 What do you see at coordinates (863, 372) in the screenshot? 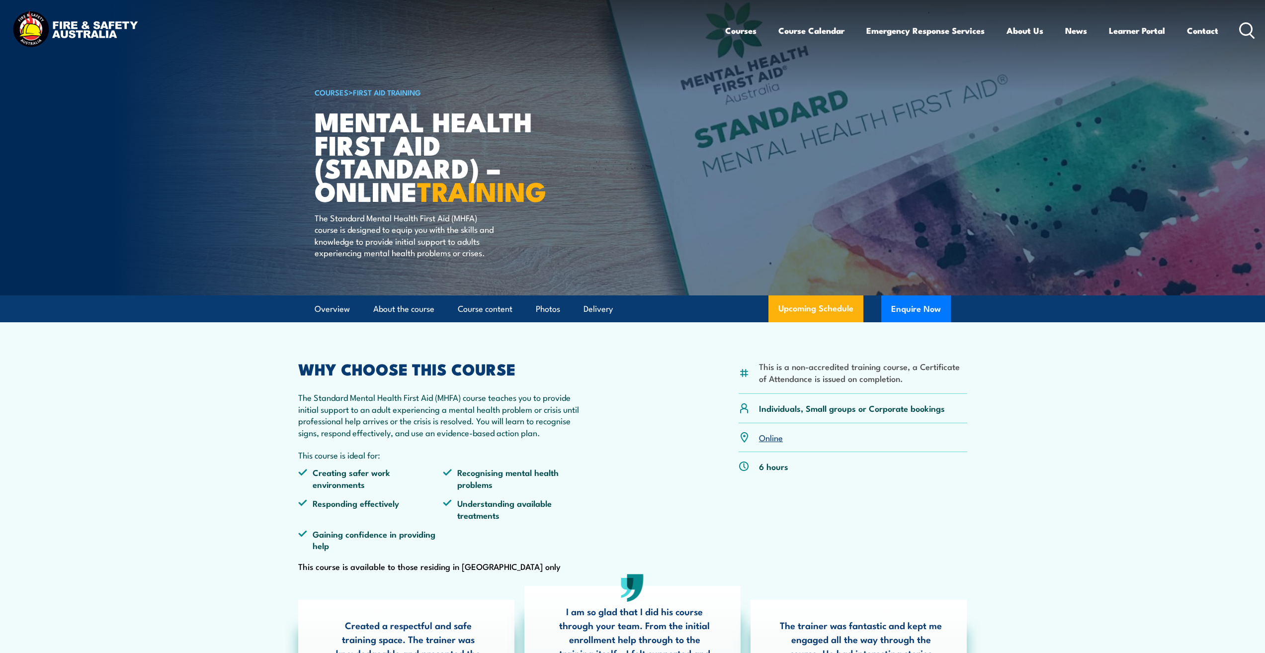
I see `li: This is a non-accredited training course, a Certificate of Attendance is issued on completion.` at bounding box center [863, 372].